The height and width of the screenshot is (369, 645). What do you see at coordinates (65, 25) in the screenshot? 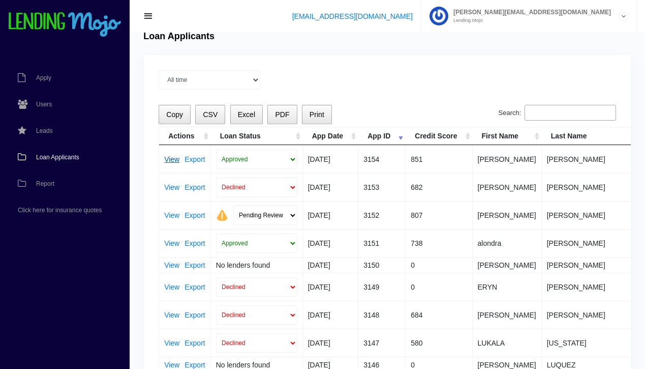
I see `img: logo-small.png` at bounding box center [65, 25].